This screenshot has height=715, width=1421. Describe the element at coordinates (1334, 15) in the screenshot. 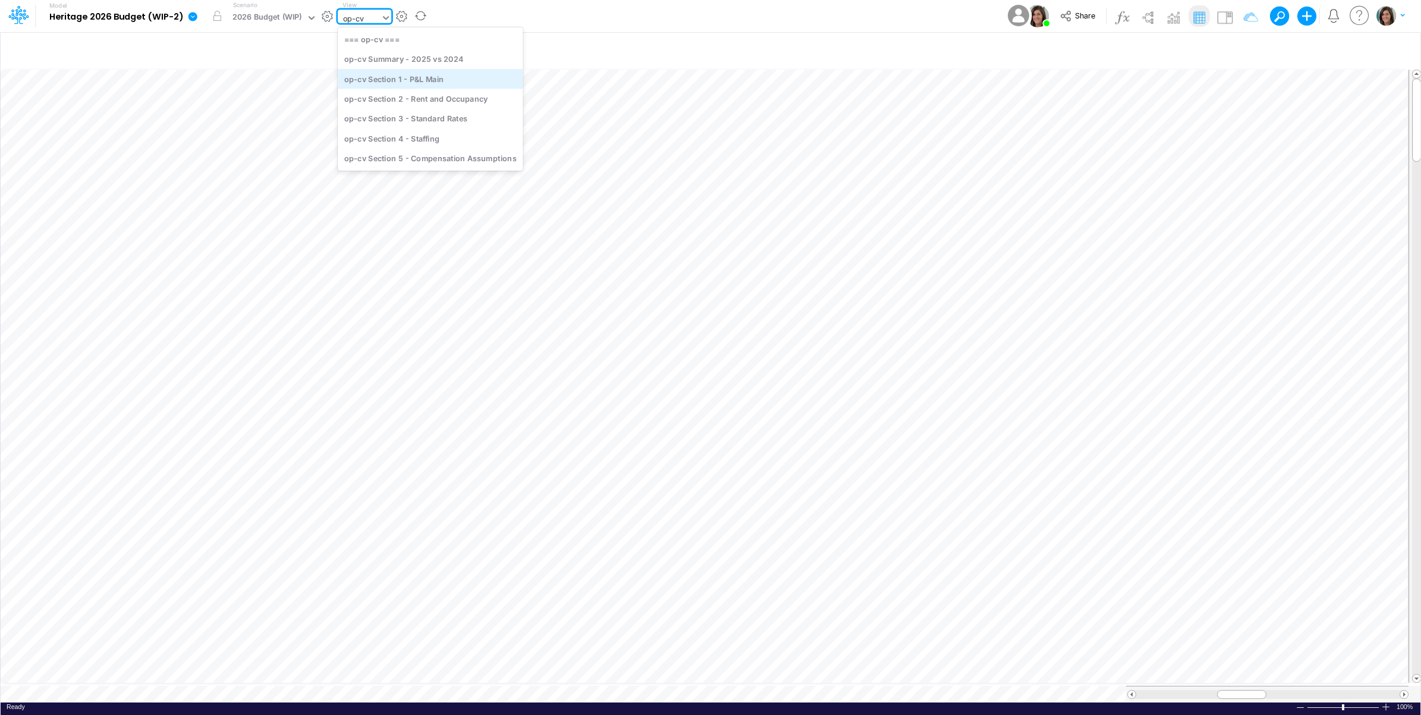

I see `a: Notifications` at that location.